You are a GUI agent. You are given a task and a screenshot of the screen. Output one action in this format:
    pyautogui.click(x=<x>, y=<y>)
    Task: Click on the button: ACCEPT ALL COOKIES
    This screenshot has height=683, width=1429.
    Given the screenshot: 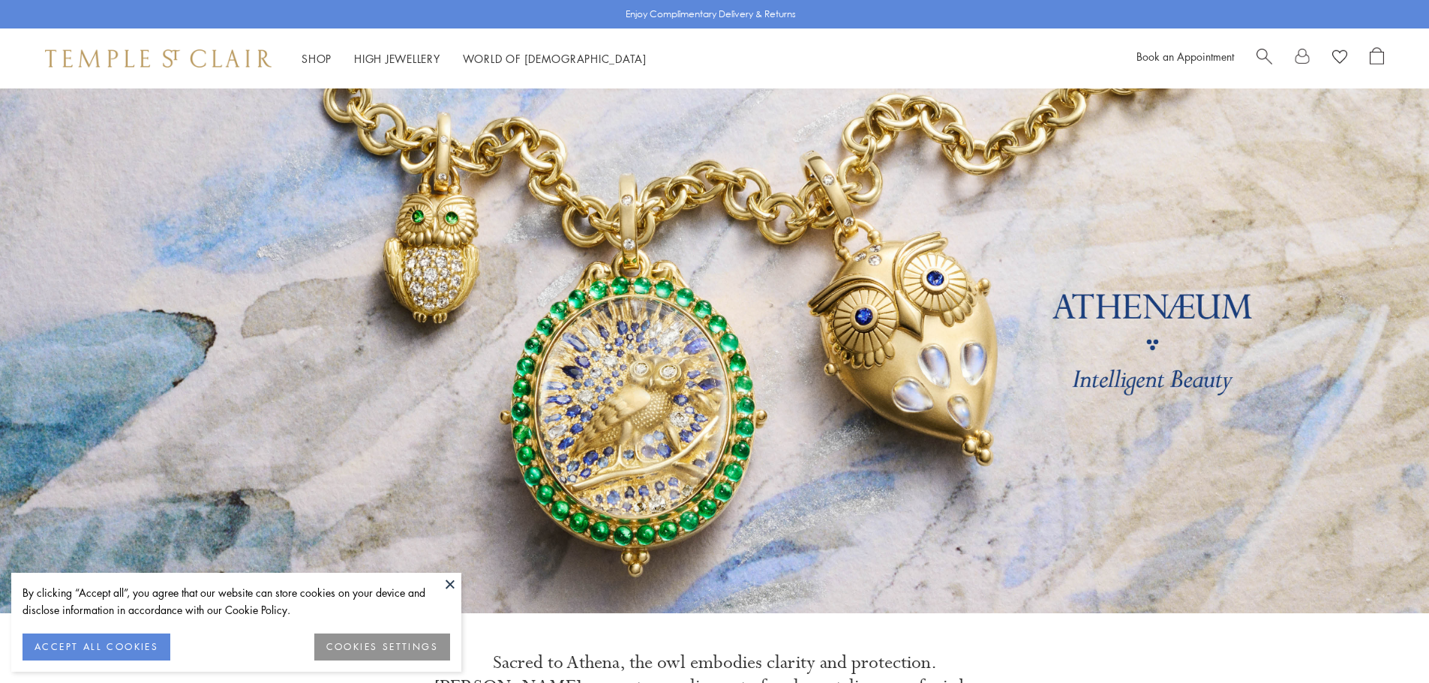 What is the action you would take?
    pyautogui.click(x=96, y=647)
    